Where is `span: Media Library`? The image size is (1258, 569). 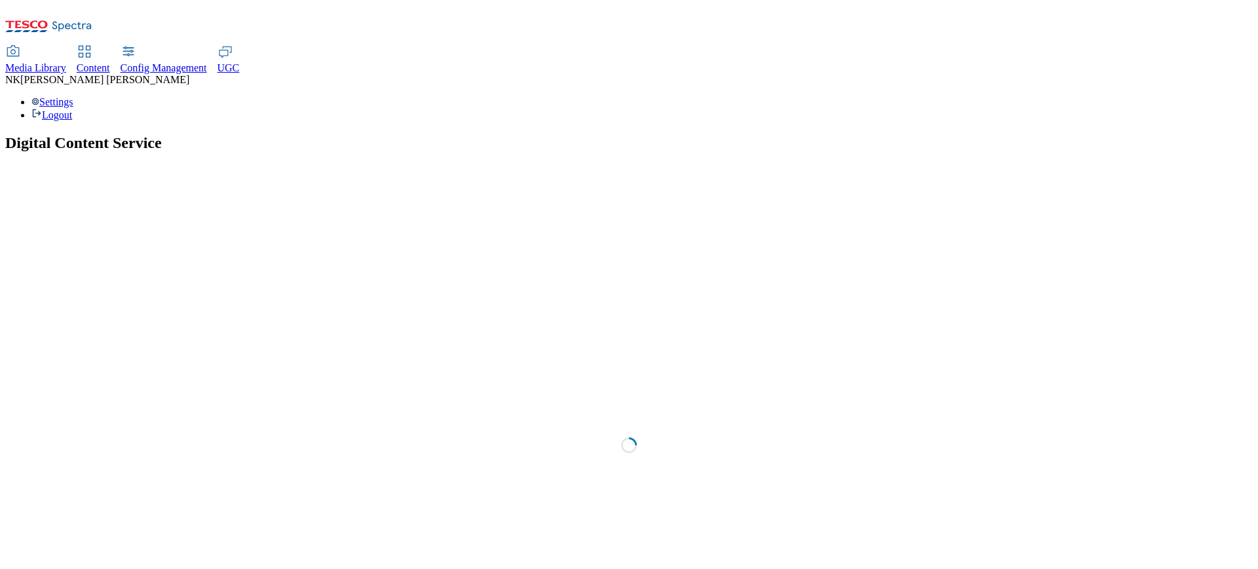
span: Media Library is located at coordinates (35, 67).